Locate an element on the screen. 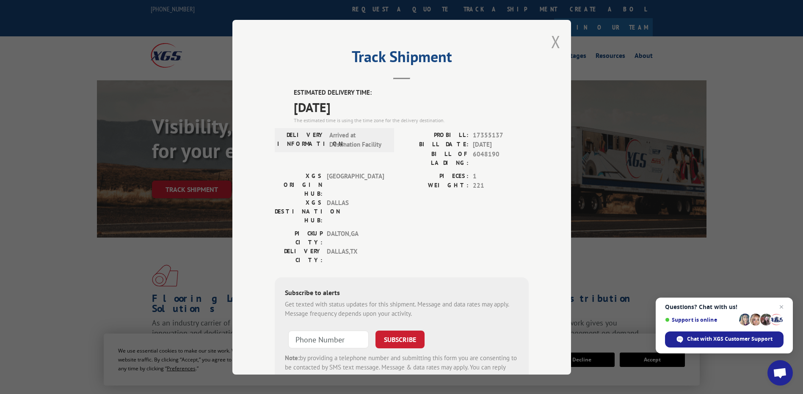 The width and height of the screenshot is (803, 394). div: by providing a telephone number and submitting this form you are consenting to be contacted by SM... is located at coordinates (402, 368).